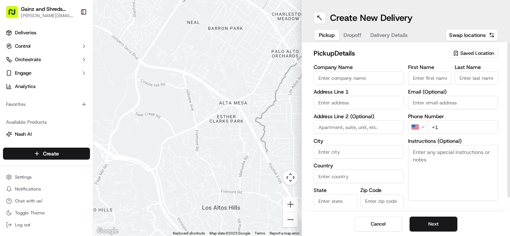  I want to click on input: Enter phone number, so click(462, 127).